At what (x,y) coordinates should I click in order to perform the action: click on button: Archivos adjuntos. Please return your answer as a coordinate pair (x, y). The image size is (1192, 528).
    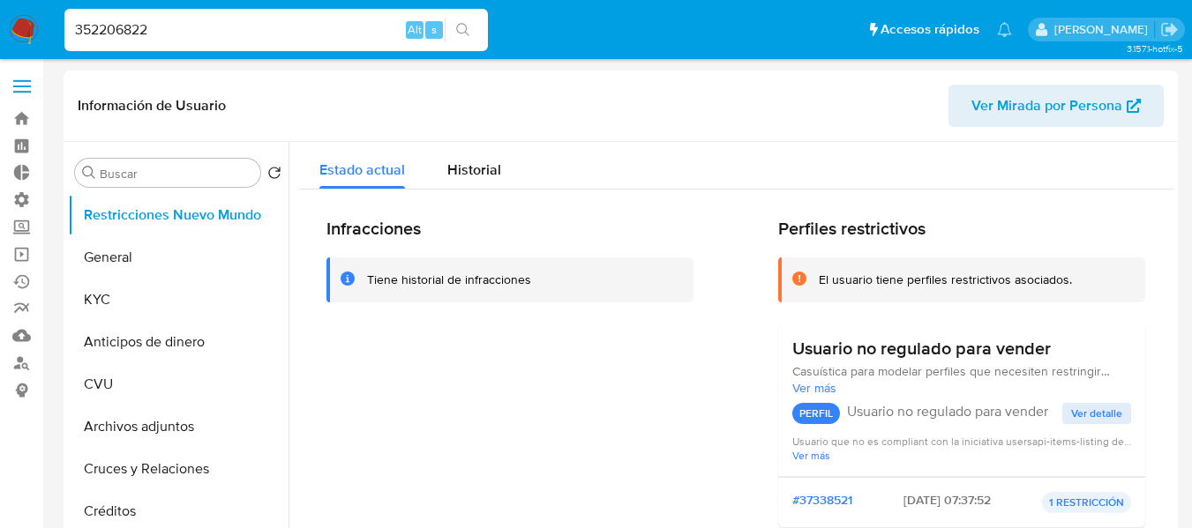
    Looking at the image, I should click on (178, 427).